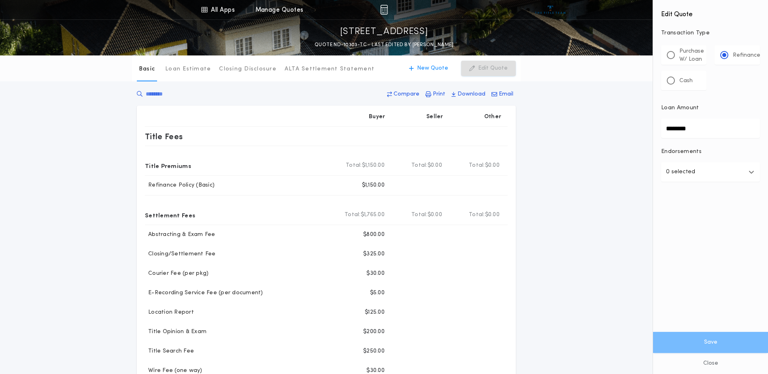 The height and width of the screenshot is (374, 768). What do you see at coordinates (168, 166) in the screenshot?
I see `p: Title Premiums` at bounding box center [168, 166].